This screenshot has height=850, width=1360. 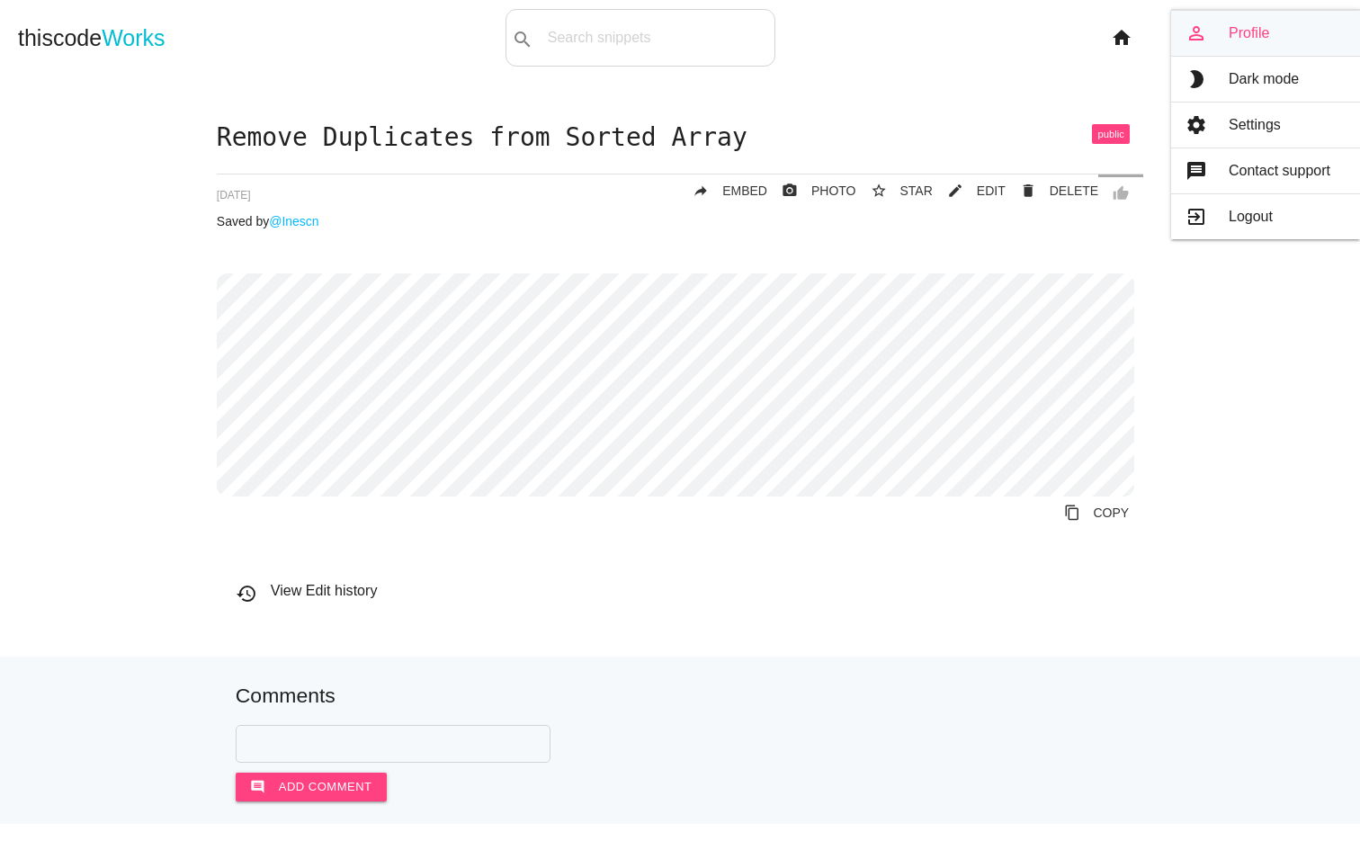 I want to click on p: Saved by, so click(x=680, y=221).